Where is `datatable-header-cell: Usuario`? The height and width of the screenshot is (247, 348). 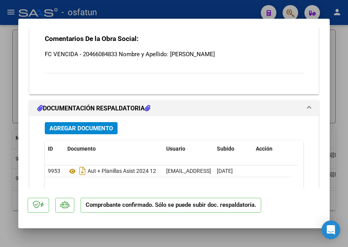
datatable-header-cell: Usuario is located at coordinates (189, 148).